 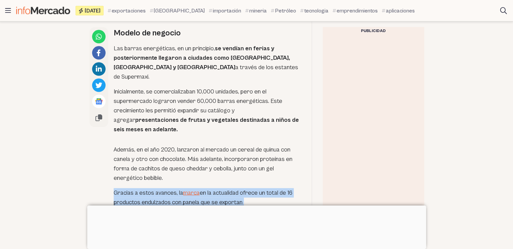 I want to click on p: Inicialmente, se comercializaban 10,000 unidades, pero en el supermercado lograron vender 60,000 ..., so click(x=207, y=111).